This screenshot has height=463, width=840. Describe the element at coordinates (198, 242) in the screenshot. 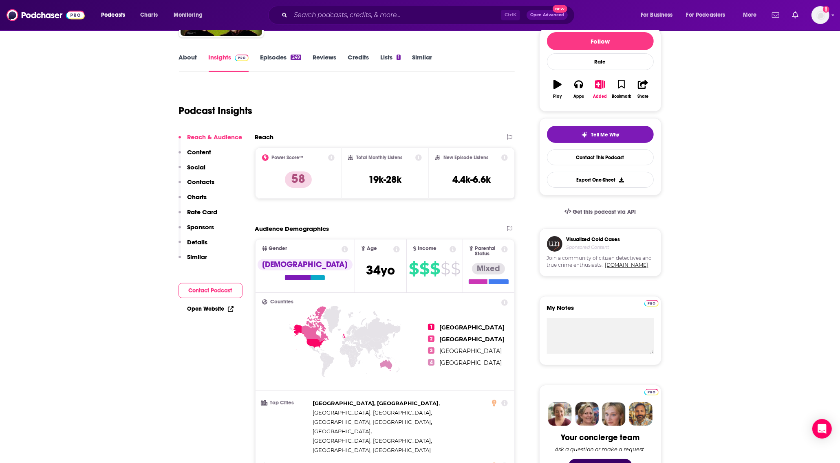

I see `p: Details` at that location.